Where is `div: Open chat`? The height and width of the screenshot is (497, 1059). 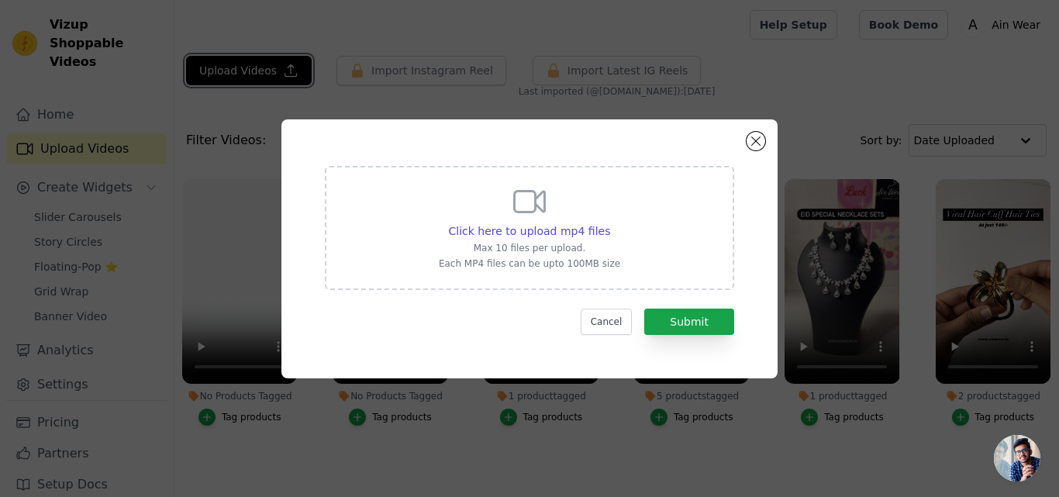 div: Open chat is located at coordinates (1017, 458).